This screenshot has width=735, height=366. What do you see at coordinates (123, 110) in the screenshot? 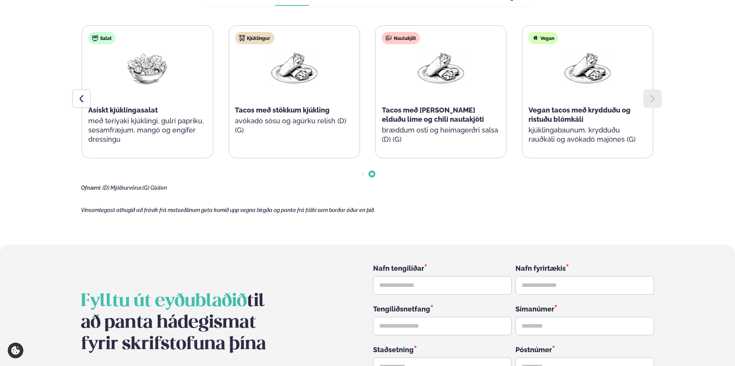
I see `span: Asískt kjúklingasalat` at bounding box center [123, 110].